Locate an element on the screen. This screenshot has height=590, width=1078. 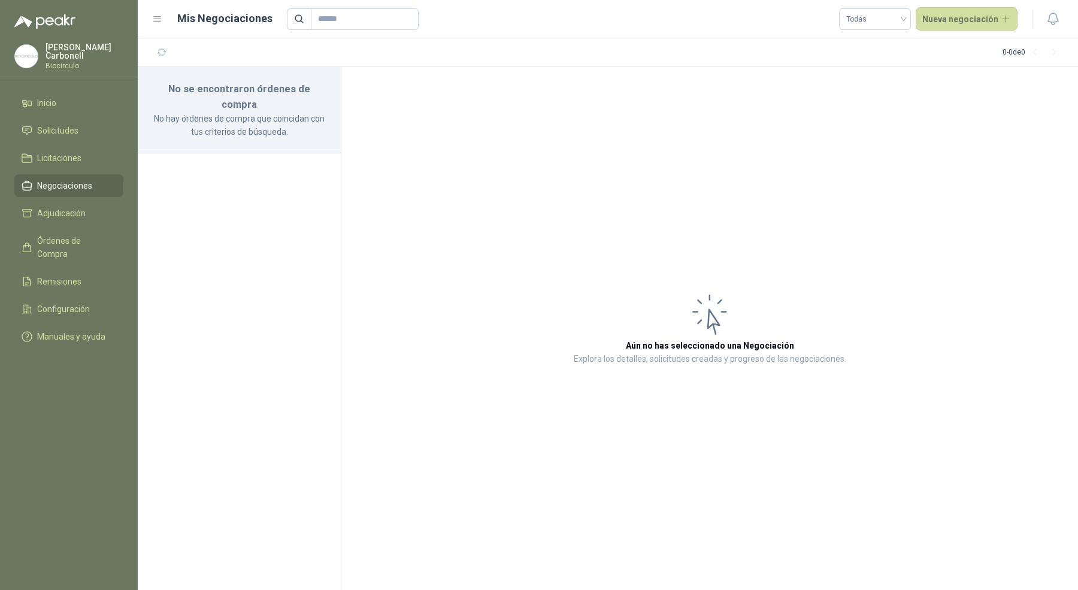
span: Licitaciones is located at coordinates (59, 158).